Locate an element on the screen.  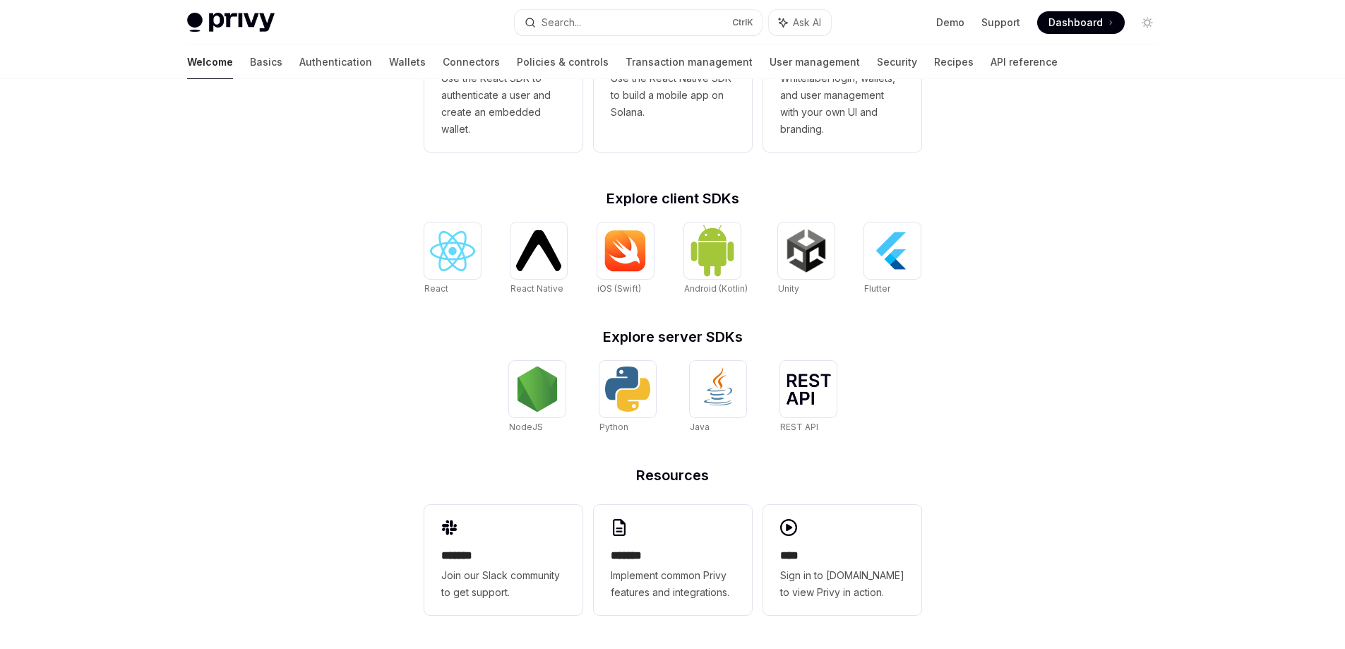
img: iOS (Swift) is located at coordinates (626, 251).